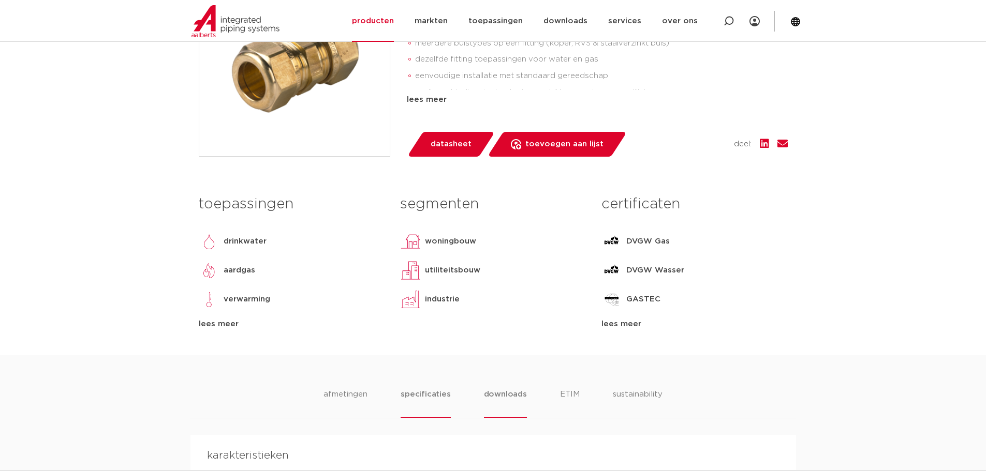 This screenshot has height=471, width=986. What do you see at coordinates (410, 242) in the screenshot?
I see `img: woningbouw` at bounding box center [410, 242].